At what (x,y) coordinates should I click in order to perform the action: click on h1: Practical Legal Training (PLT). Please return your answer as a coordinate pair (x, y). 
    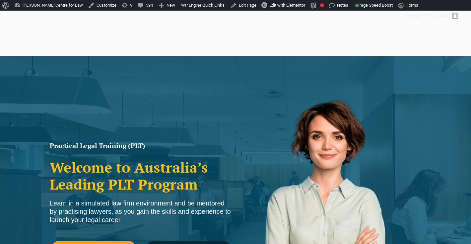
    Looking at the image, I should click on (141, 145).